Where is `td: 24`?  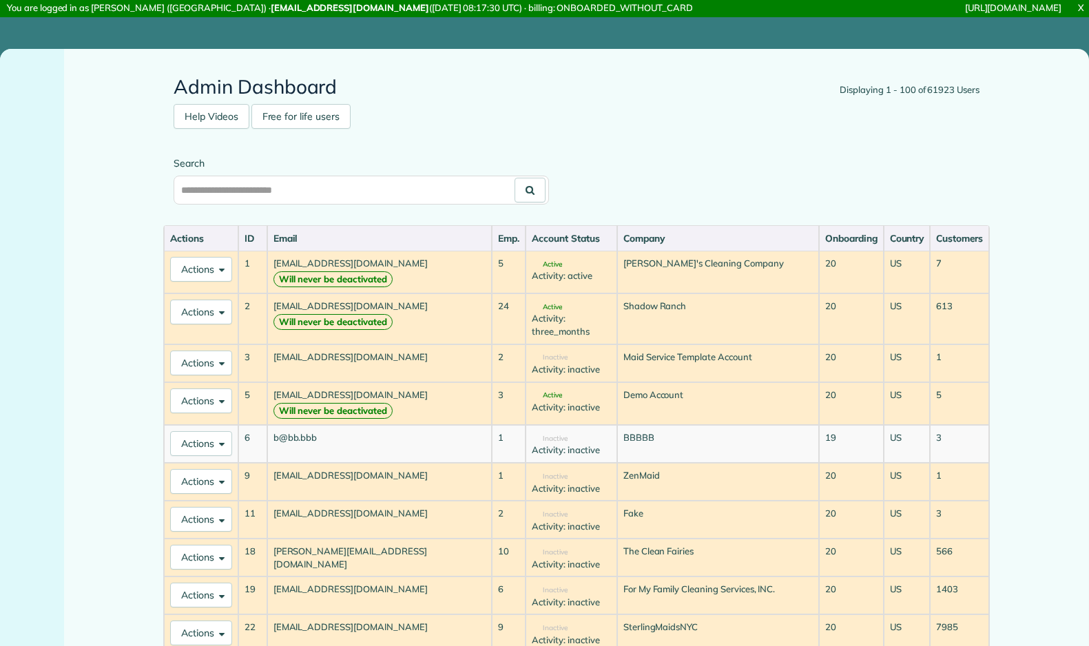
td: 24 is located at coordinates (508, 319).